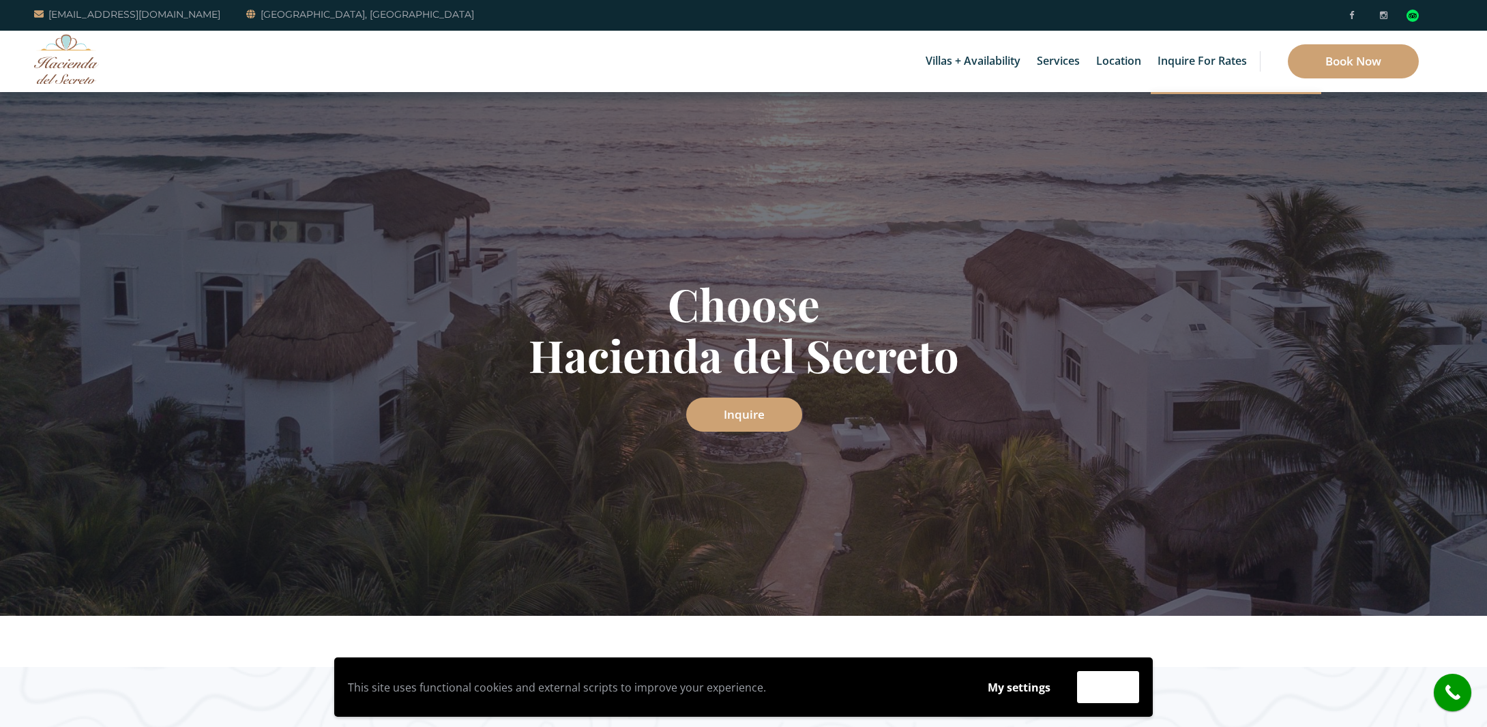  I want to click on h1: Choose Hacienda del Secreto, so click(744, 329).